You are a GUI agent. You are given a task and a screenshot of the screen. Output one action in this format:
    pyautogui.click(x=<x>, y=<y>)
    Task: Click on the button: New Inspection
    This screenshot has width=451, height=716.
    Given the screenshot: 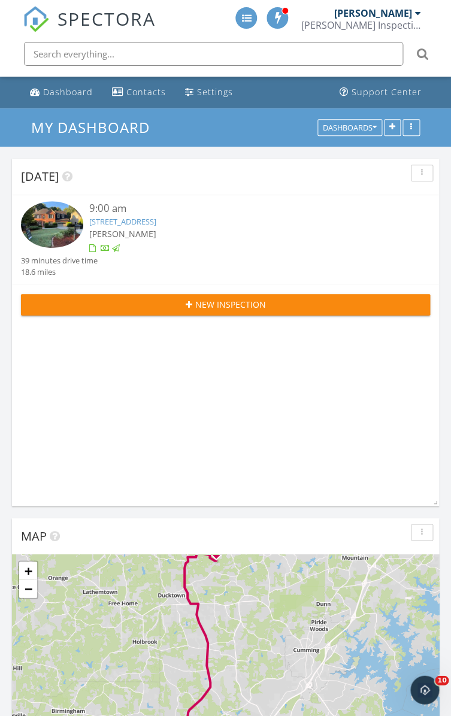 What is the action you would take?
    pyautogui.click(x=225, y=305)
    